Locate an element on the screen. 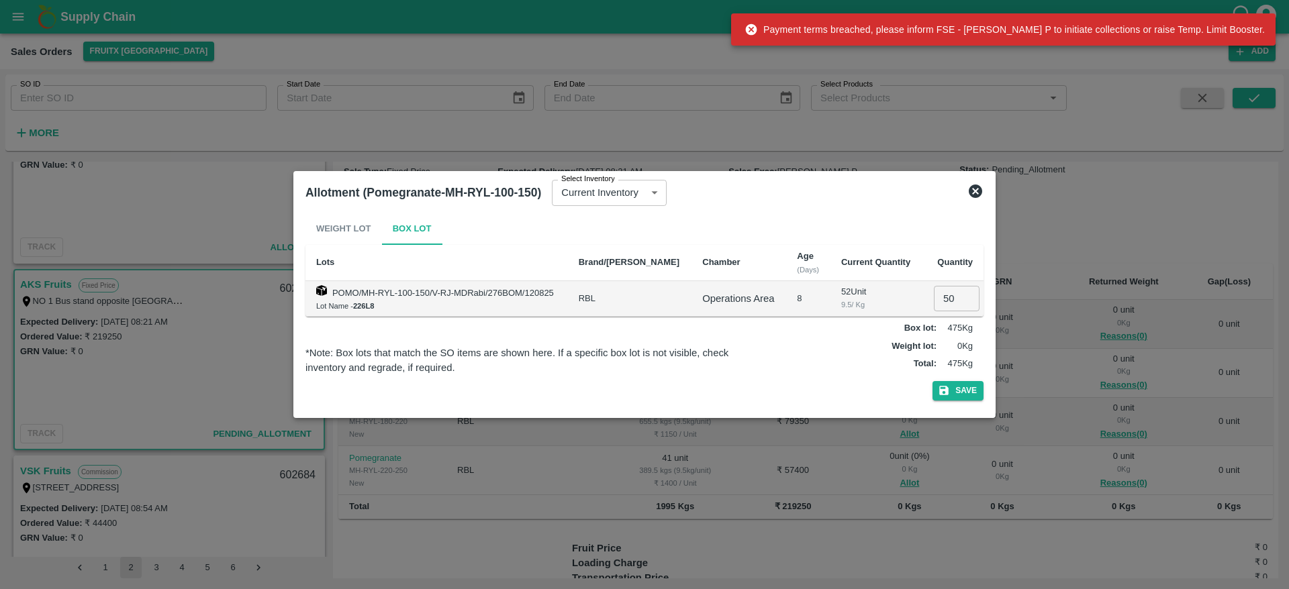 The height and width of the screenshot is (589, 1289). label: Weight lot : is located at coordinates (914, 346).